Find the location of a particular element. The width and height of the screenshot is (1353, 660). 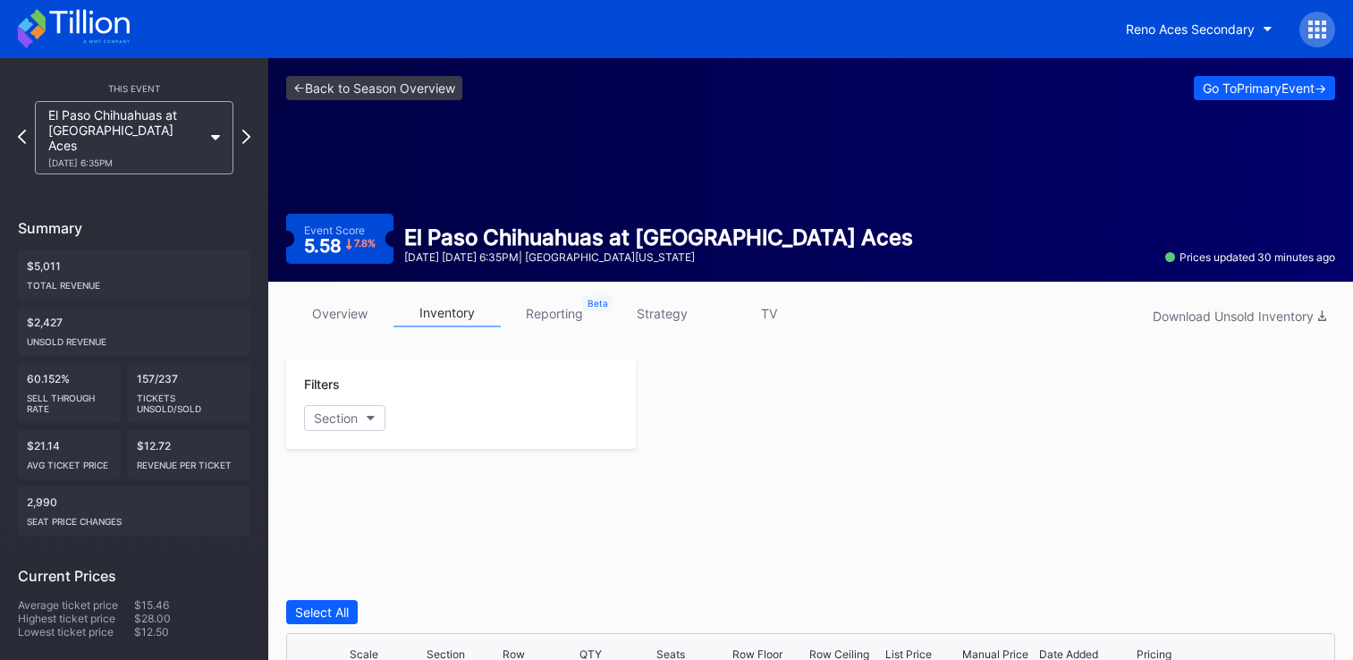

div: $5,011 is located at coordinates (134, 275).